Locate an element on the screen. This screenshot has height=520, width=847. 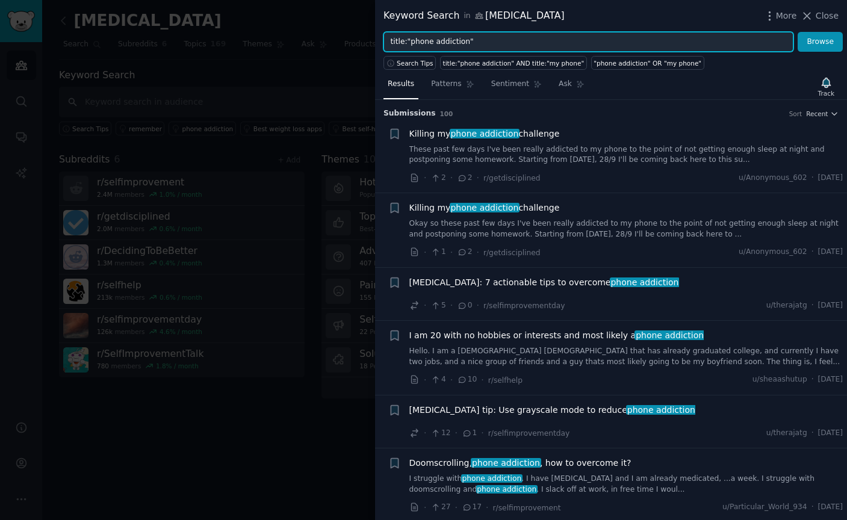
span: Close is located at coordinates (827, 16).